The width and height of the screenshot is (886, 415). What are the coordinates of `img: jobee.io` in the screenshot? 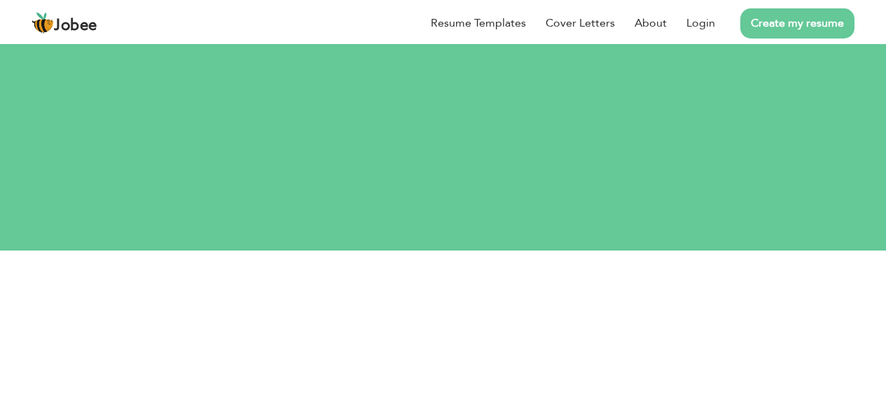 It's located at (43, 23).